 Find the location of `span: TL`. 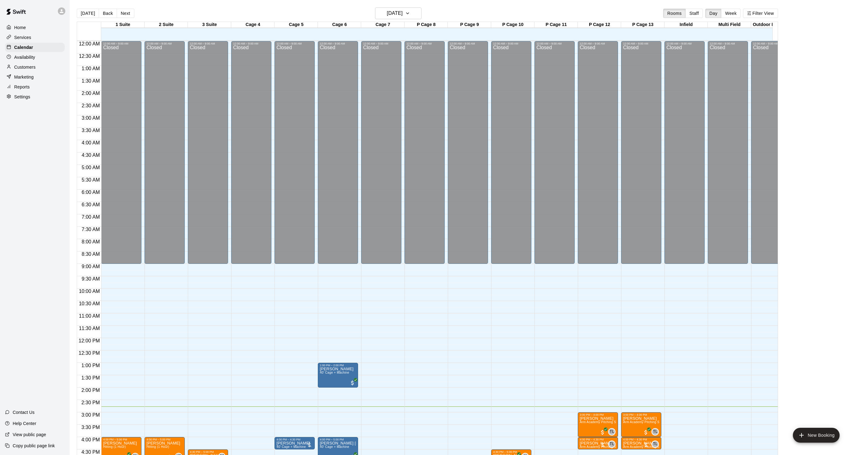

span: TL is located at coordinates (612, 432).